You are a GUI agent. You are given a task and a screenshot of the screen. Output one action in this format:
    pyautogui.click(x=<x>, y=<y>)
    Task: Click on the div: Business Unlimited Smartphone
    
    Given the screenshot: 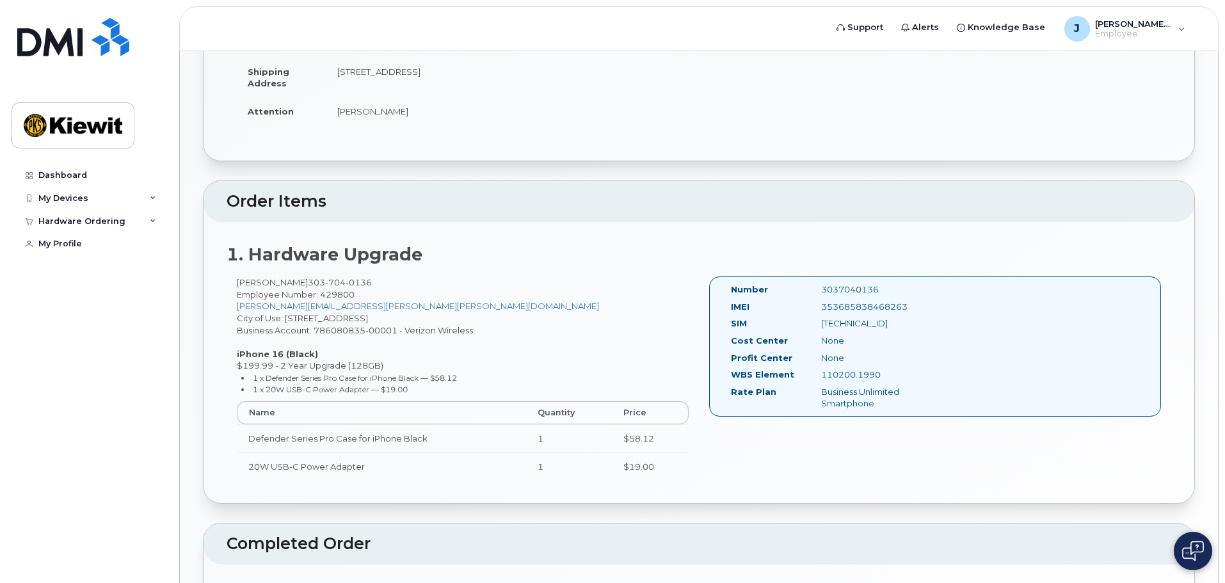 What is the action you would take?
    pyautogui.click(x=875, y=397)
    